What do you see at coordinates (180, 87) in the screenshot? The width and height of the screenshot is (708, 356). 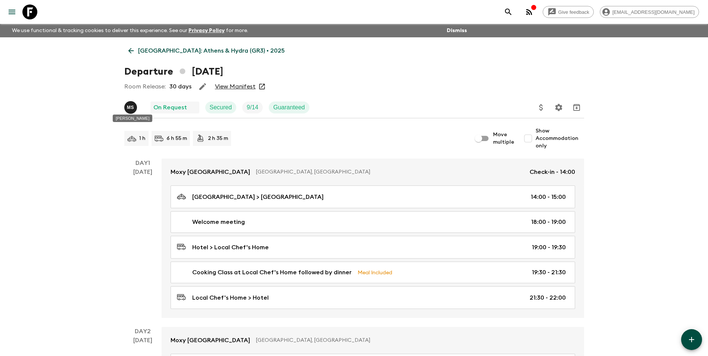 I see `p: 30 days` at bounding box center [180, 87].